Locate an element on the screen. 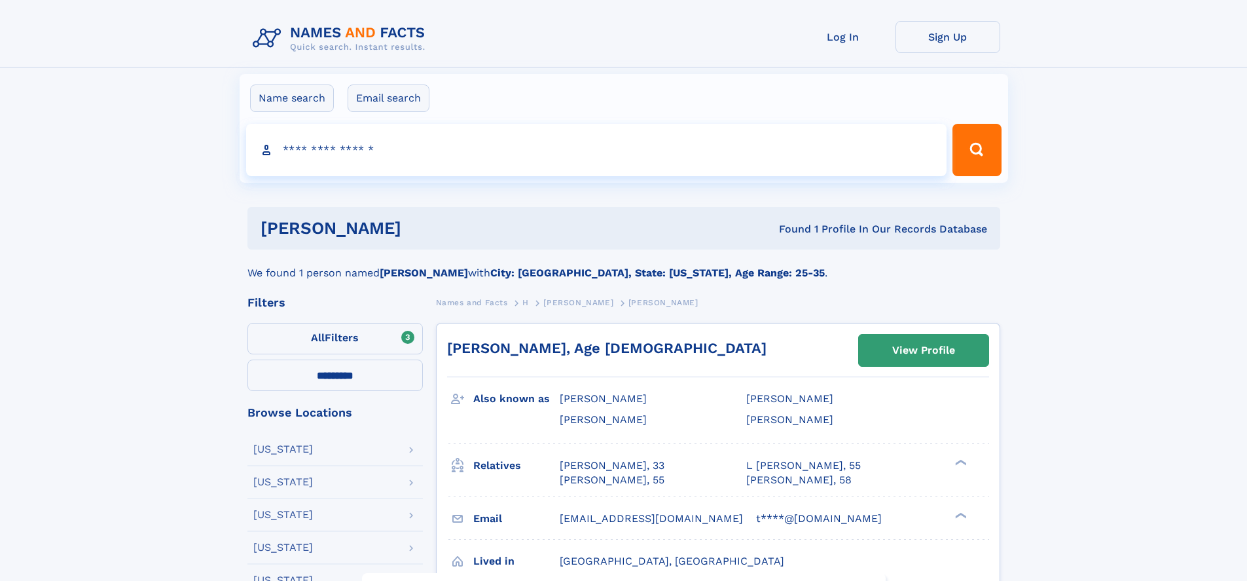 This screenshot has width=1247, height=581. span: All is located at coordinates (317, 337).